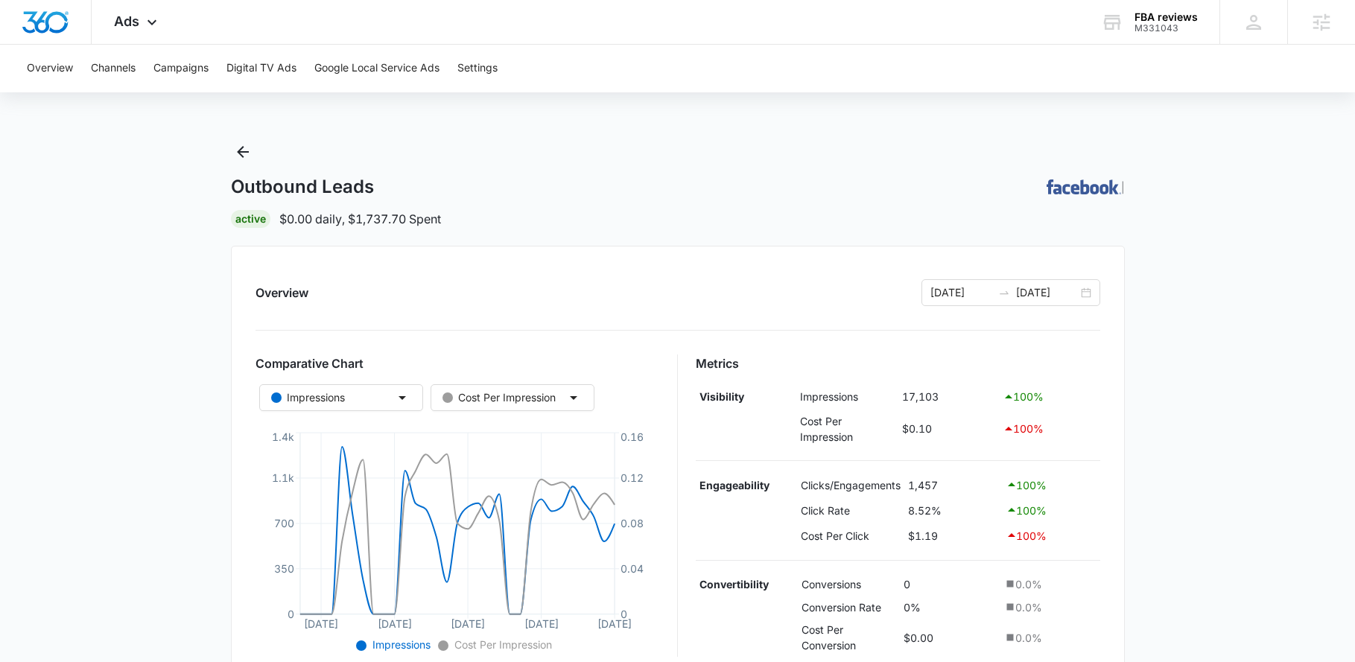  What do you see at coordinates (632, 523) in the screenshot?
I see `tspan: 0.08` at bounding box center [632, 523].